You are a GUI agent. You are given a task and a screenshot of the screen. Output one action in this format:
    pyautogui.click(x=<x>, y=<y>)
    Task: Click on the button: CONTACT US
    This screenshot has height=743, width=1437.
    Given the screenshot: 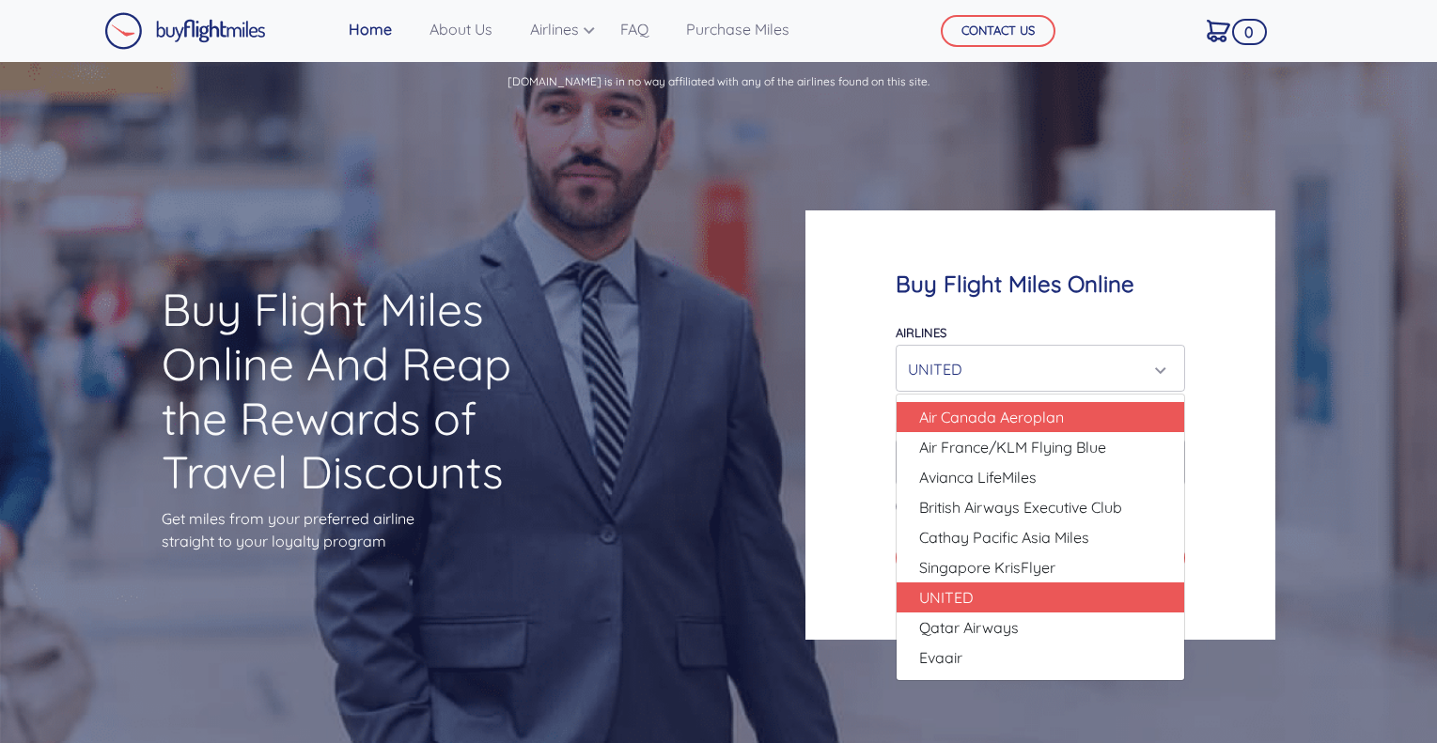 What is the action you would take?
    pyautogui.click(x=998, y=31)
    